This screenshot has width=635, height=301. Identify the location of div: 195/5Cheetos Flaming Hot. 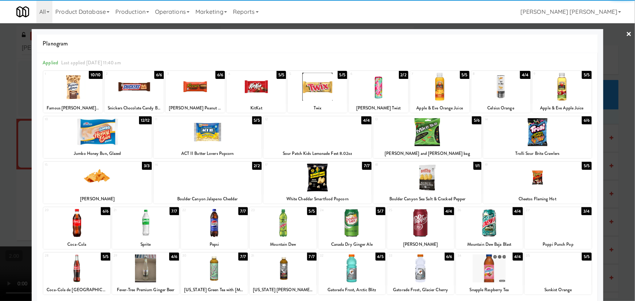
(537, 183).